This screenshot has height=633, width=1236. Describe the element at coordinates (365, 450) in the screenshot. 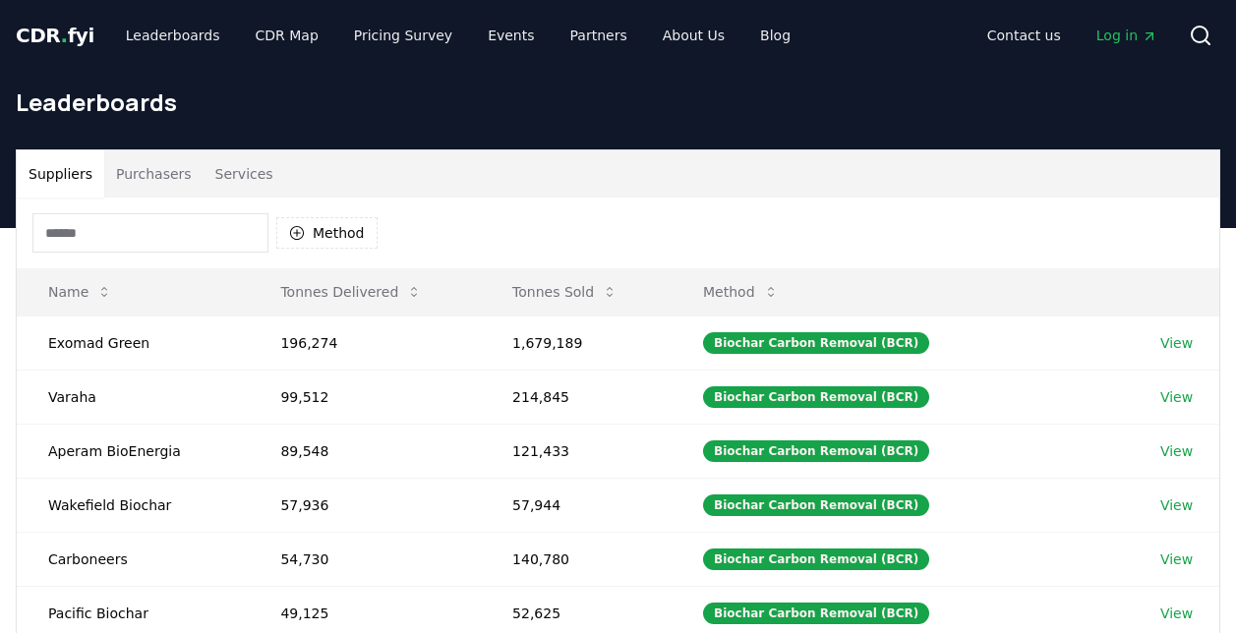

I see `td: 89,548` at that location.